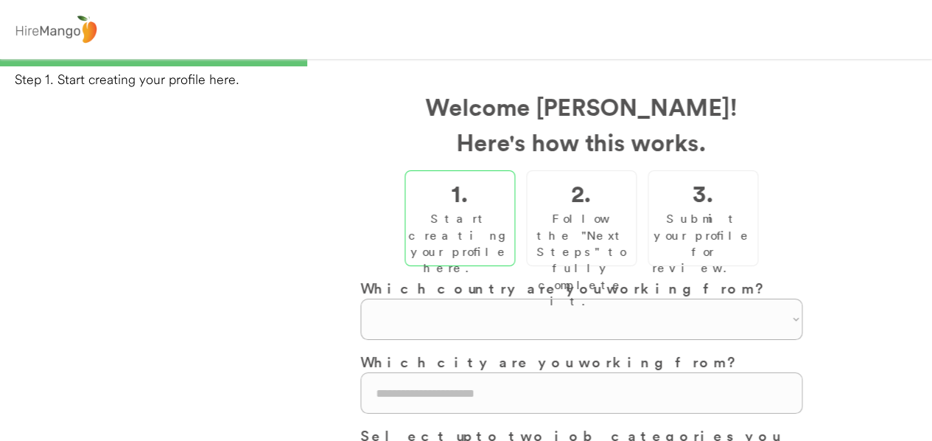 The image size is (932, 441). What do you see at coordinates (466, 63) in the screenshot?
I see `div: 33%` at bounding box center [466, 63].